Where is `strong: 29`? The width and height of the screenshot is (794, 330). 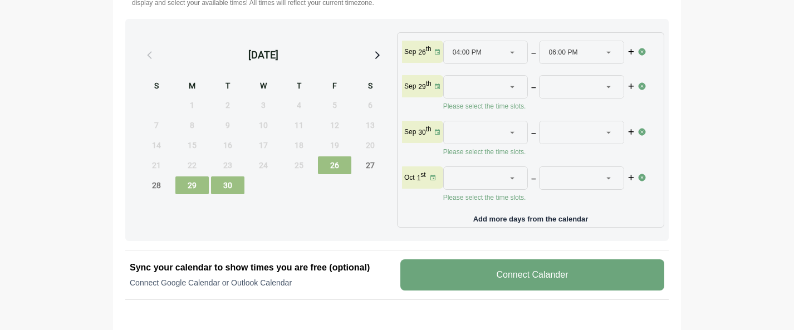
strong: 29 is located at coordinates (421, 87).